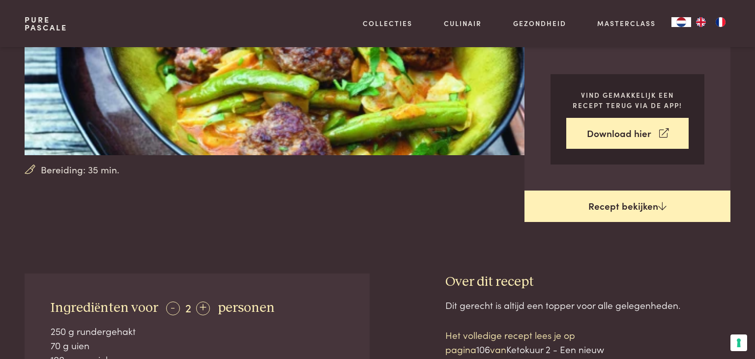  What do you see at coordinates (80, 170) in the screenshot?
I see `span: Bereiding: 35 min.` at bounding box center [80, 170].